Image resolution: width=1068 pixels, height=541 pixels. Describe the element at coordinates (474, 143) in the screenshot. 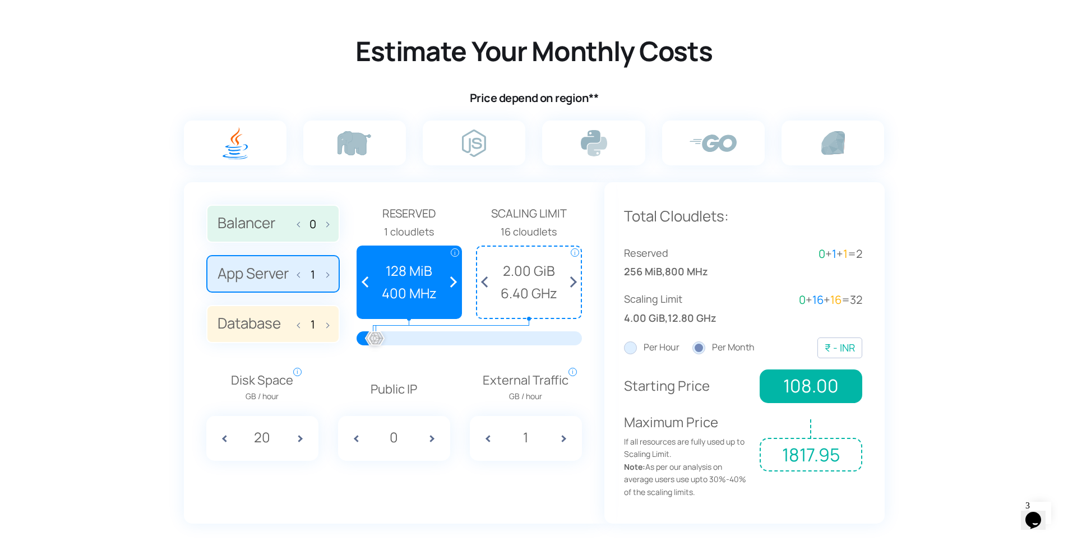

I see `img: node` at that location.